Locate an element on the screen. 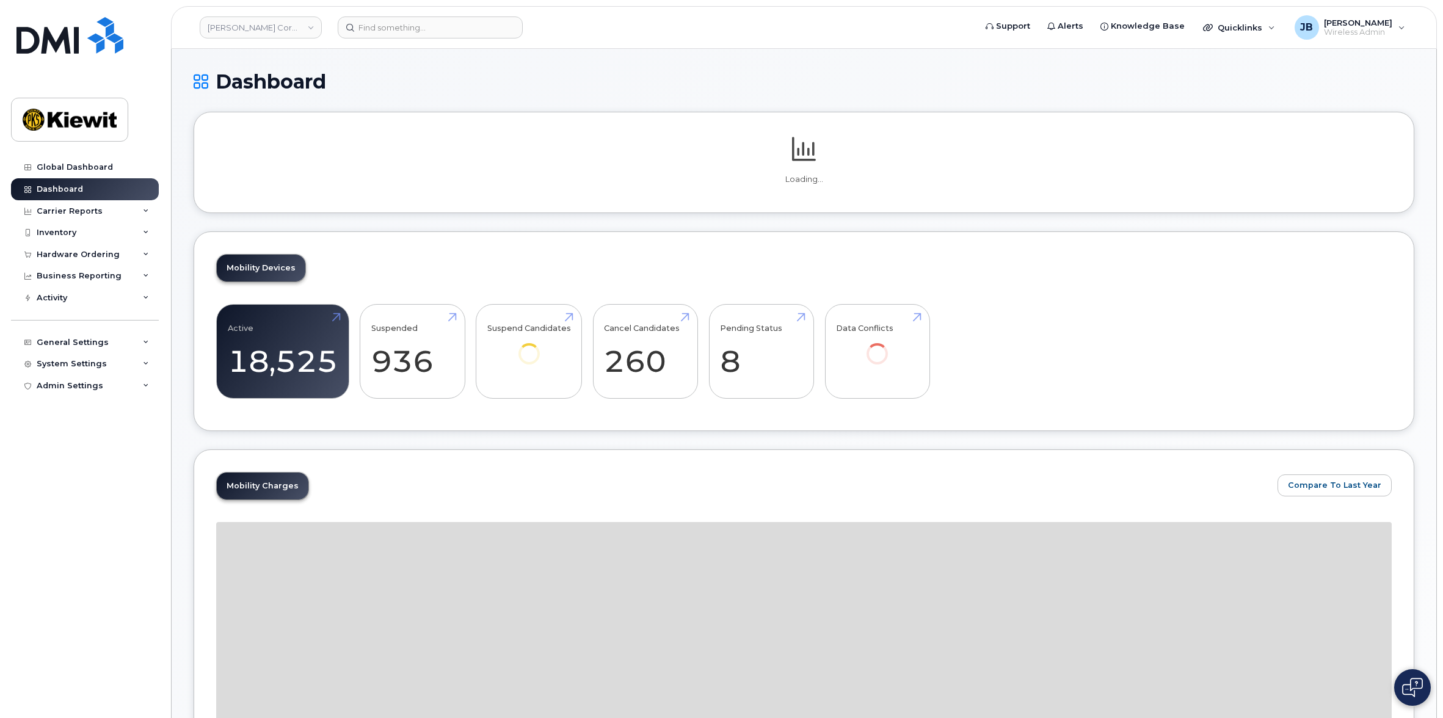 Image resolution: width=1443 pixels, height=718 pixels. a: Cancel Candidates 260 is located at coordinates (645, 352).